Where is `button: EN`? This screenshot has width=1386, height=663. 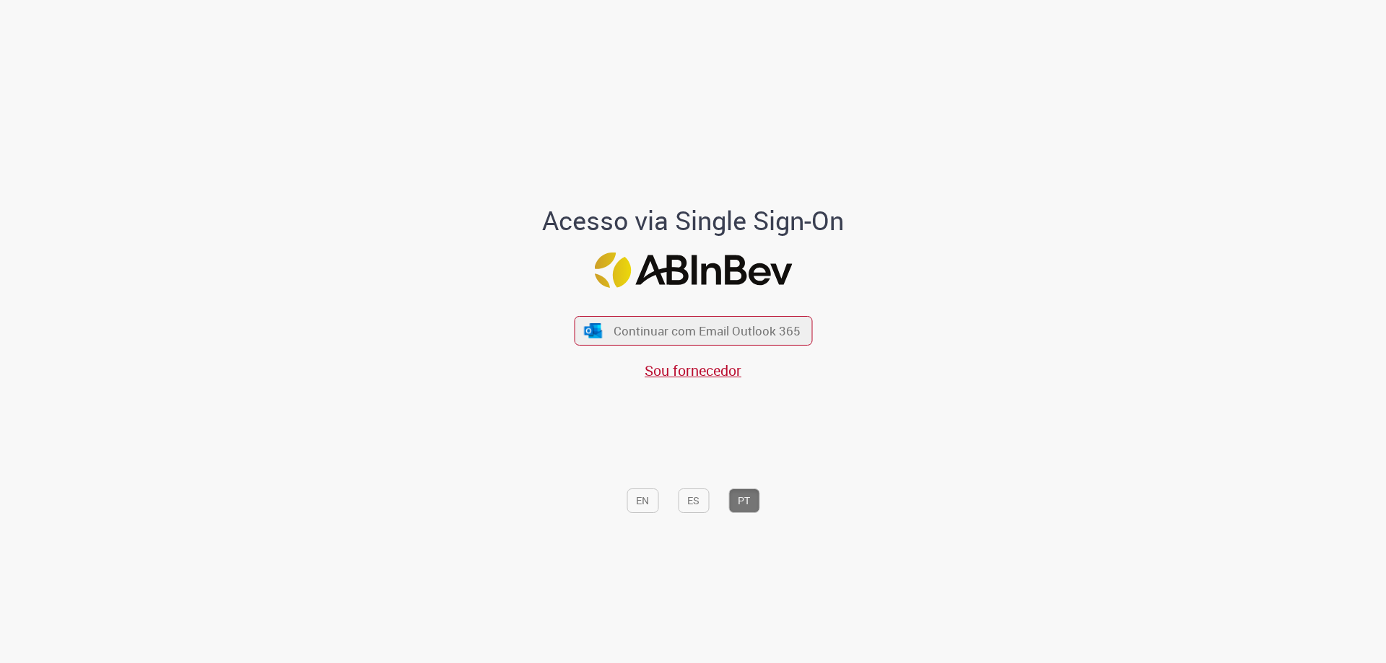
button: EN is located at coordinates (642, 501).